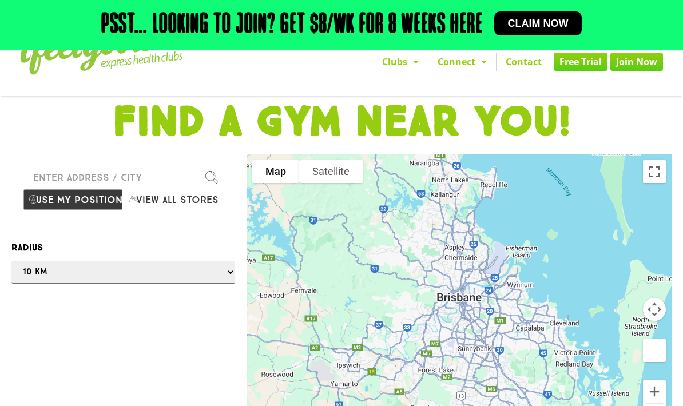  Describe the element at coordinates (654, 392) in the screenshot. I see `button: Zoom in` at that location.